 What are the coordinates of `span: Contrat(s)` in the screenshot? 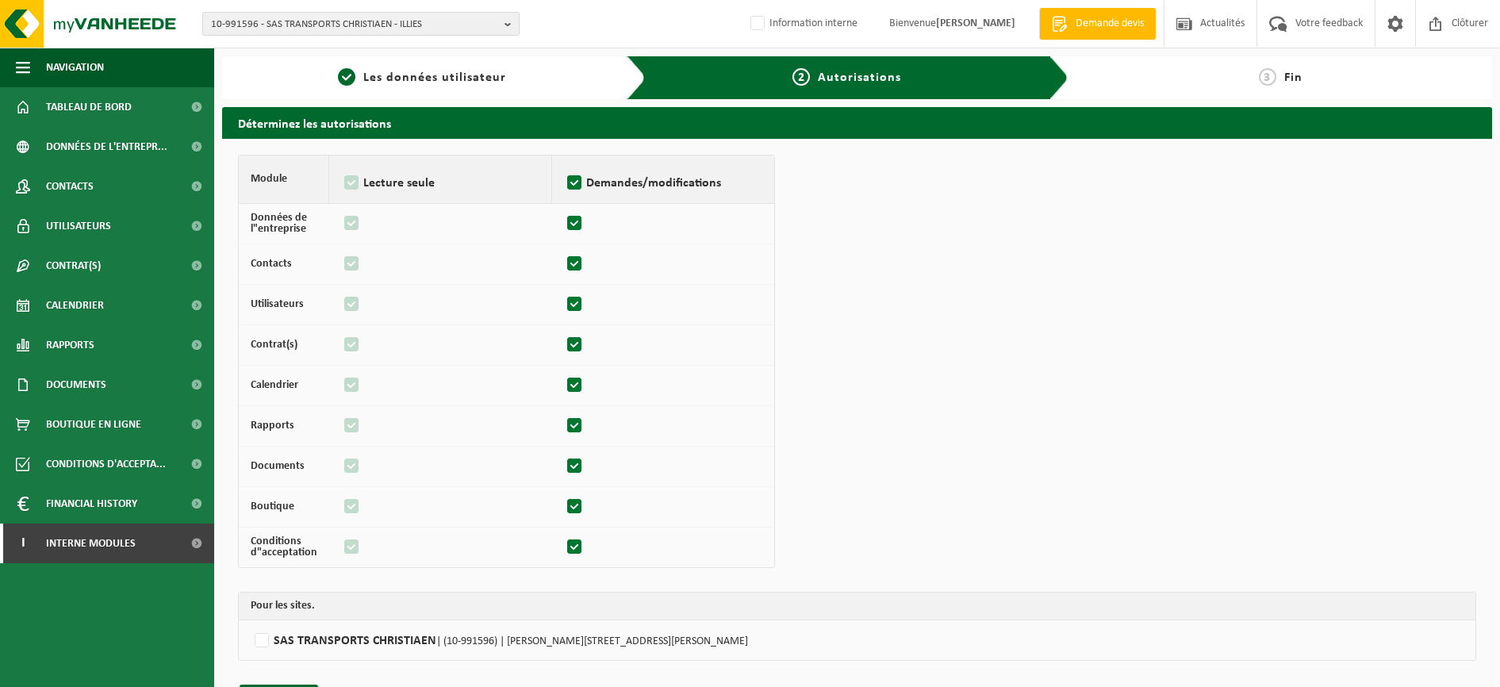 It's located at (73, 266).